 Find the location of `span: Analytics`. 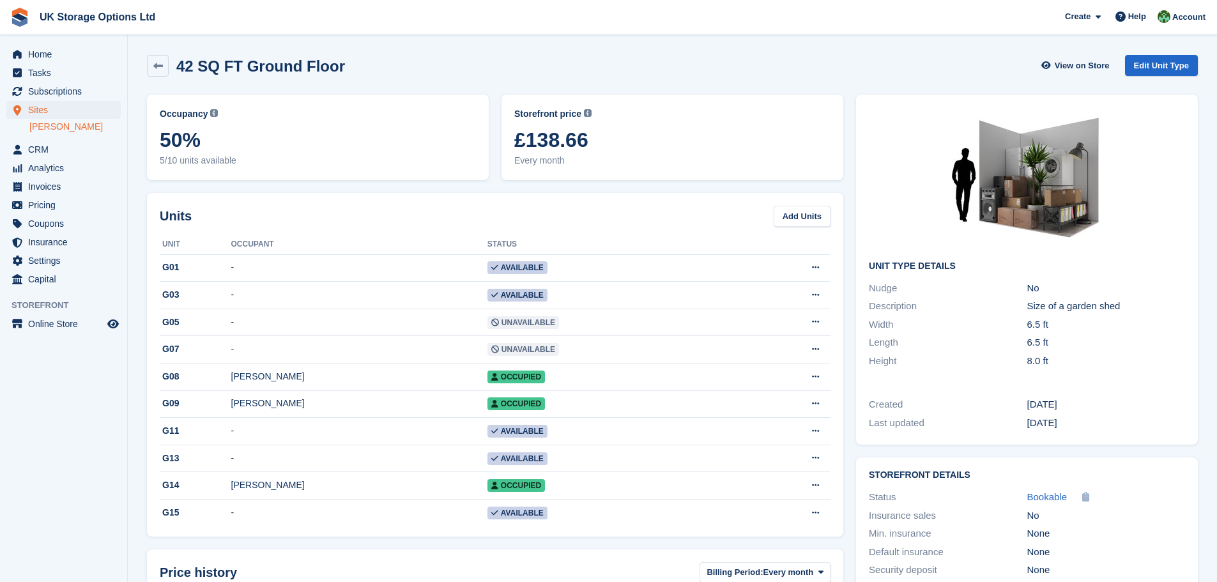

span: Analytics is located at coordinates (66, 168).